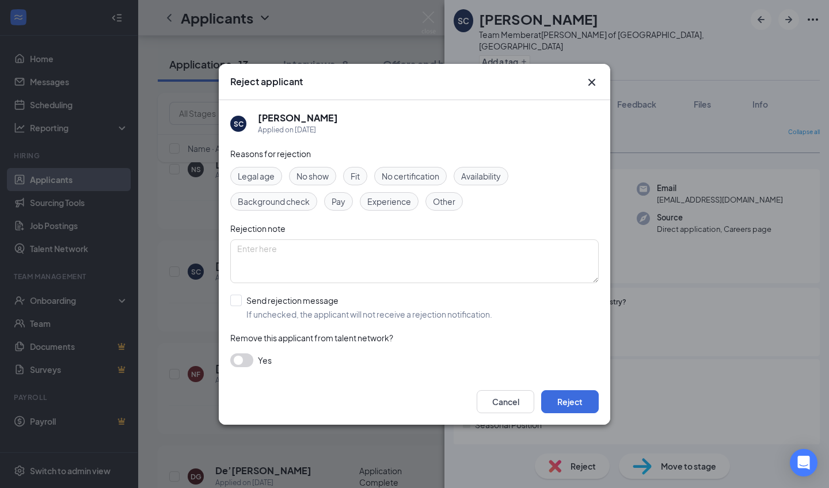 This screenshot has width=829, height=488. What do you see at coordinates (265, 360) in the screenshot?
I see `span: Yes` at bounding box center [265, 360].